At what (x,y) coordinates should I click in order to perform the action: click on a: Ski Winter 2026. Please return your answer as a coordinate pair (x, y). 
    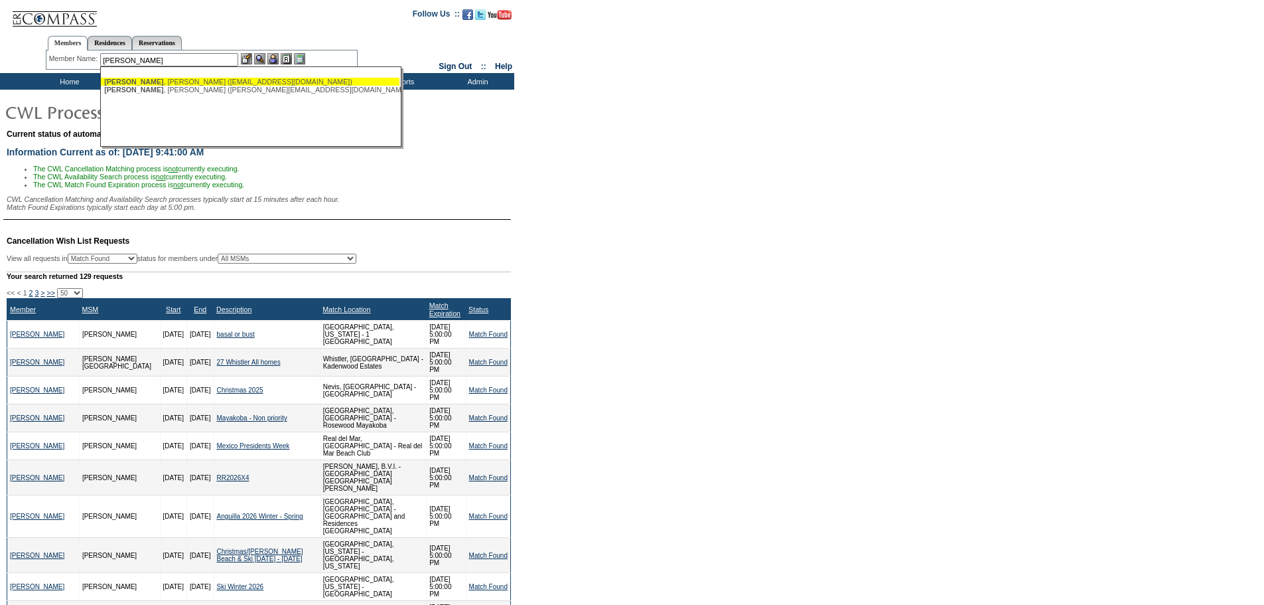
    Looking at the image, I should click on (240, 586).